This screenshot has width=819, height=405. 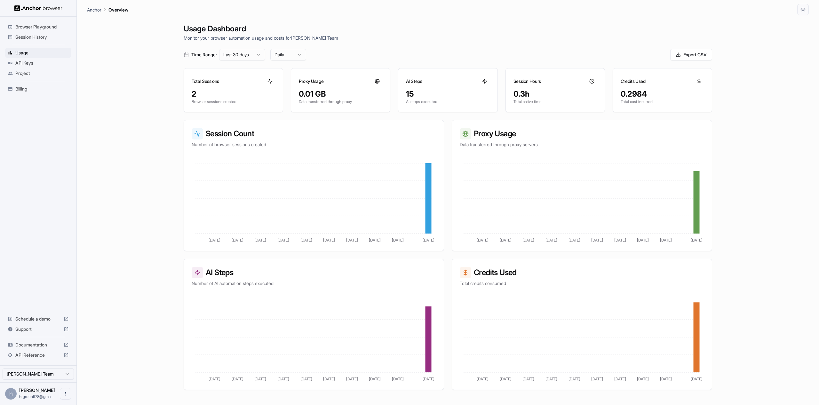 What do you see at coordinates (42, 63) in the screenshot?
I see `span: API Keys` at bounding box center [42, 63].